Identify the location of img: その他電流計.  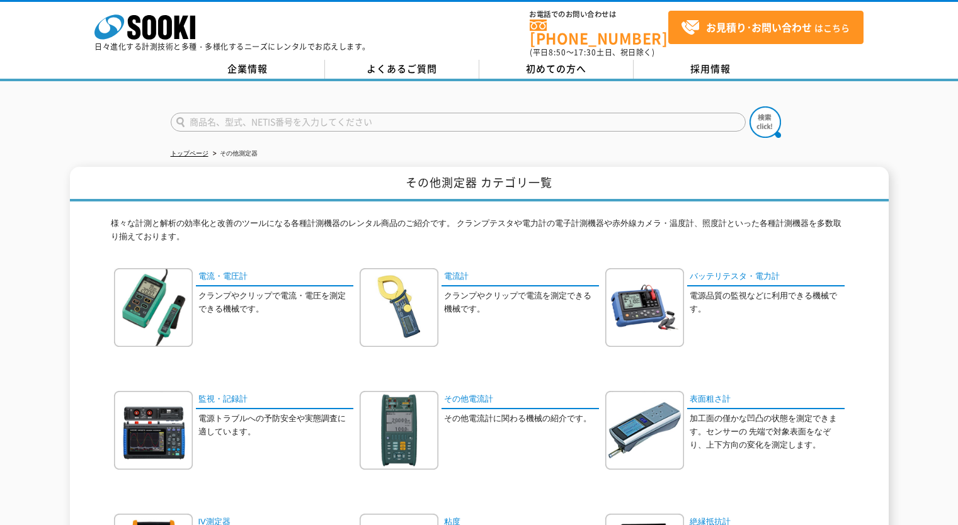
(399, 430).